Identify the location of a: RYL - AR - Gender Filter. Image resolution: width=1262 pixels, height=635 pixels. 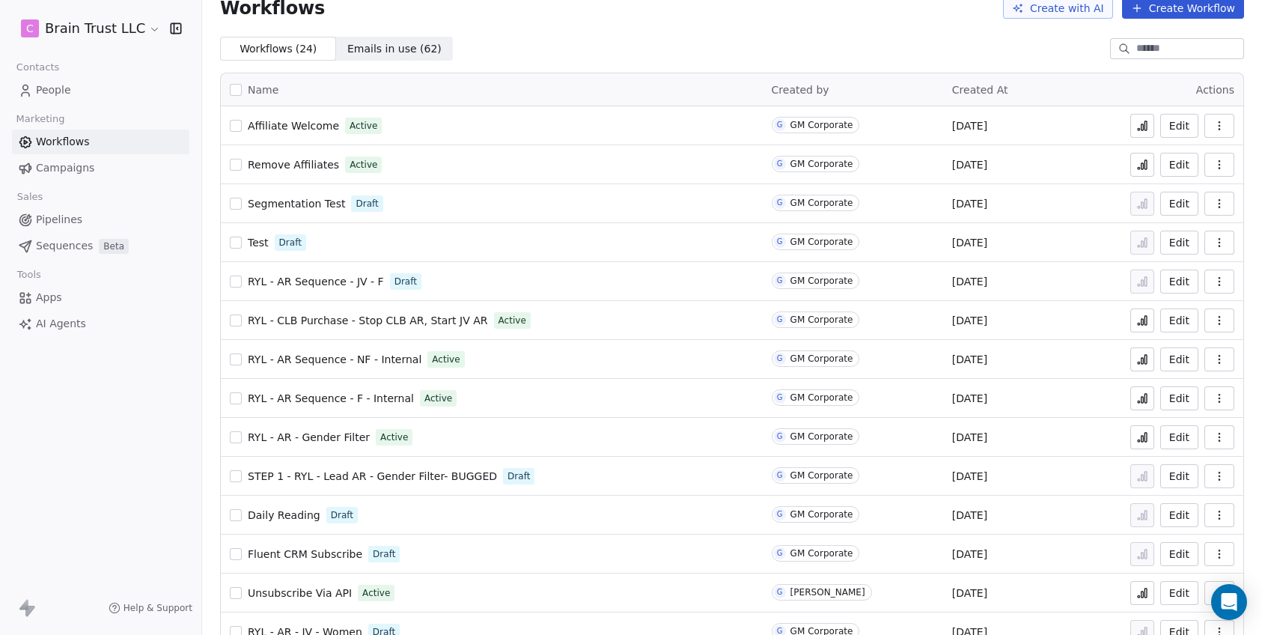
(308, 437).